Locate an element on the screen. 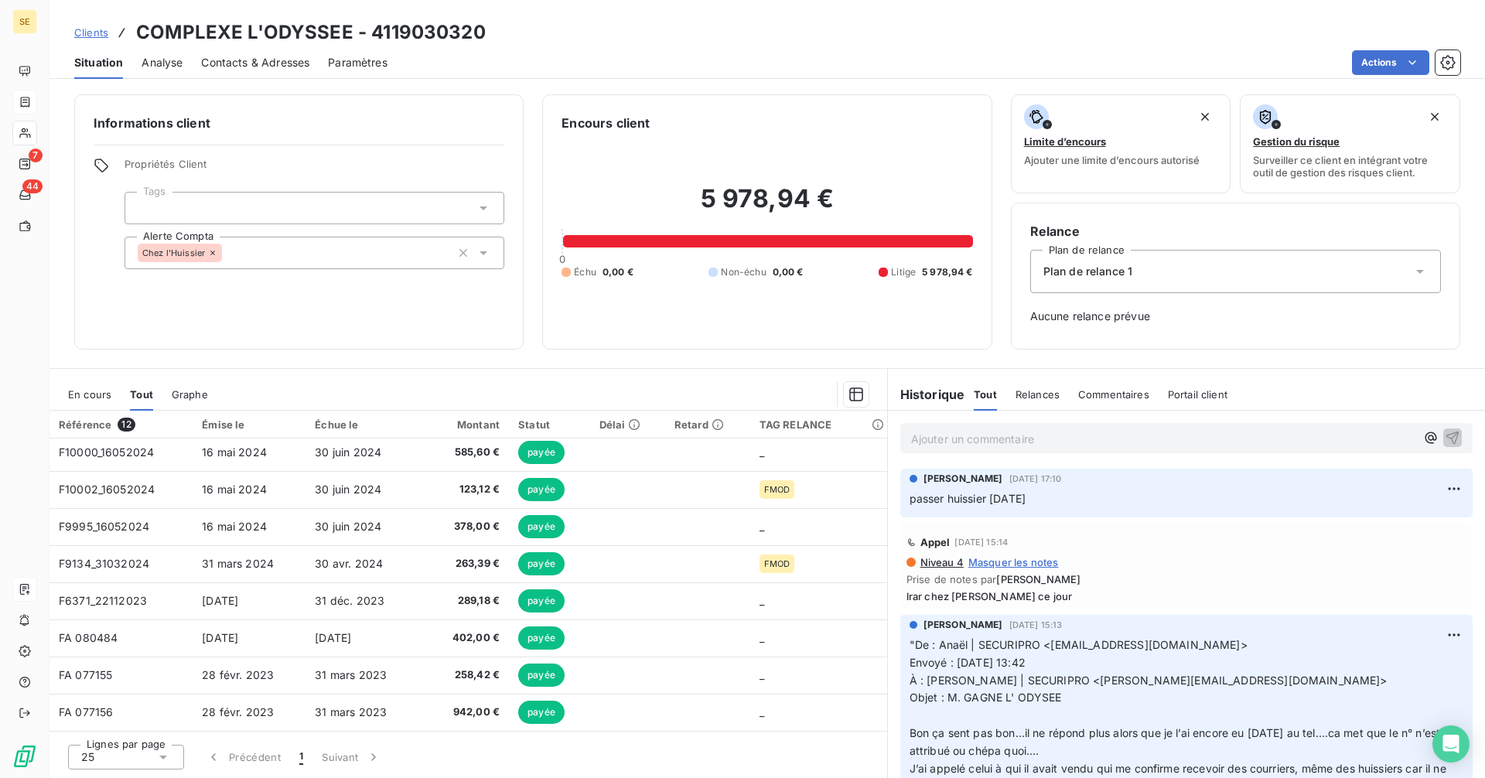  div: Référence is located at coordinates (121, 425).